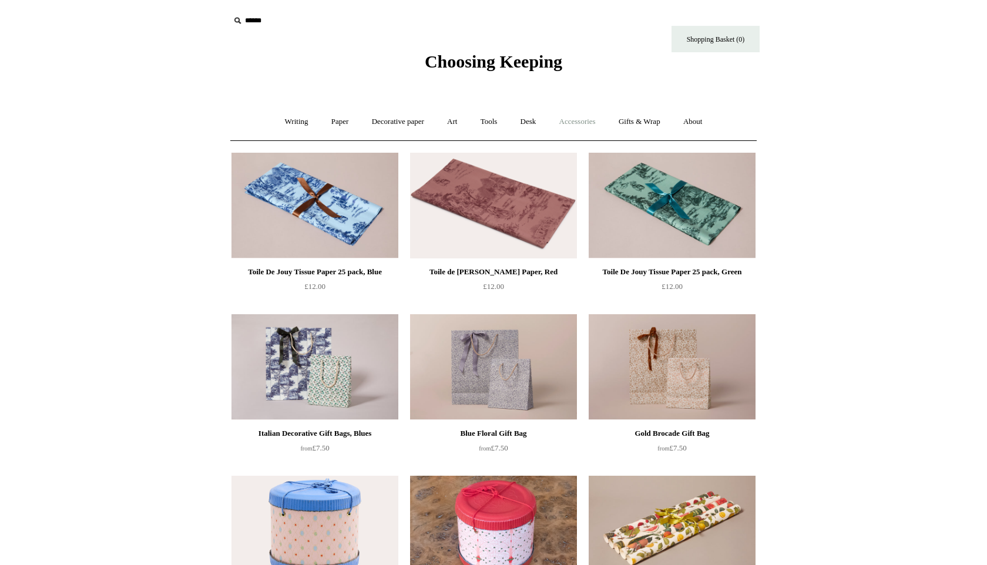 The width and height of the screenshot is (987, 565). Describe the element at coordinates (398, 122) in the screenshot. I see `a: Decorative paper` at that location.